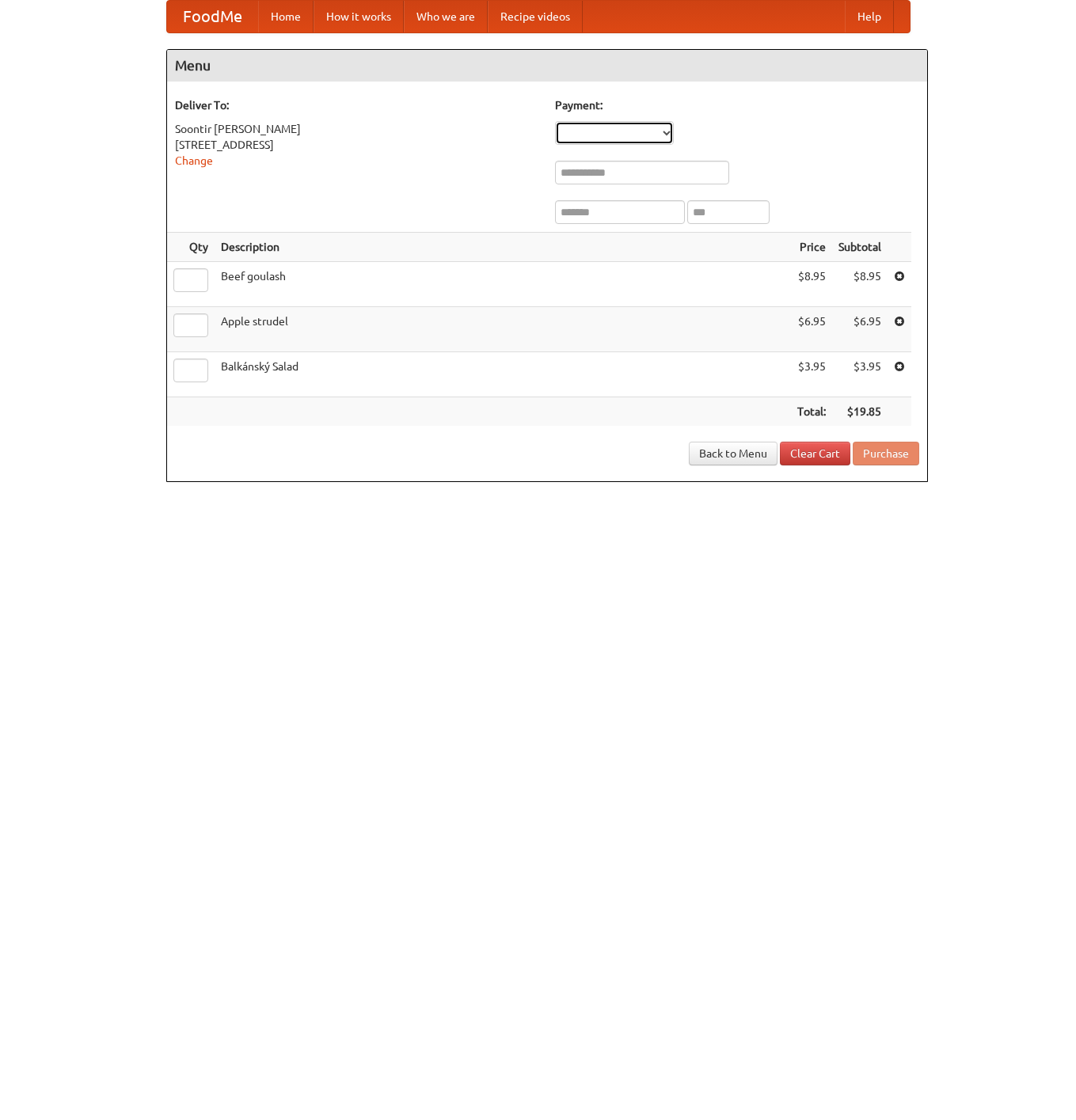 The image size is (1076, 1120). I want to click on th: Price, so click(811, 247).